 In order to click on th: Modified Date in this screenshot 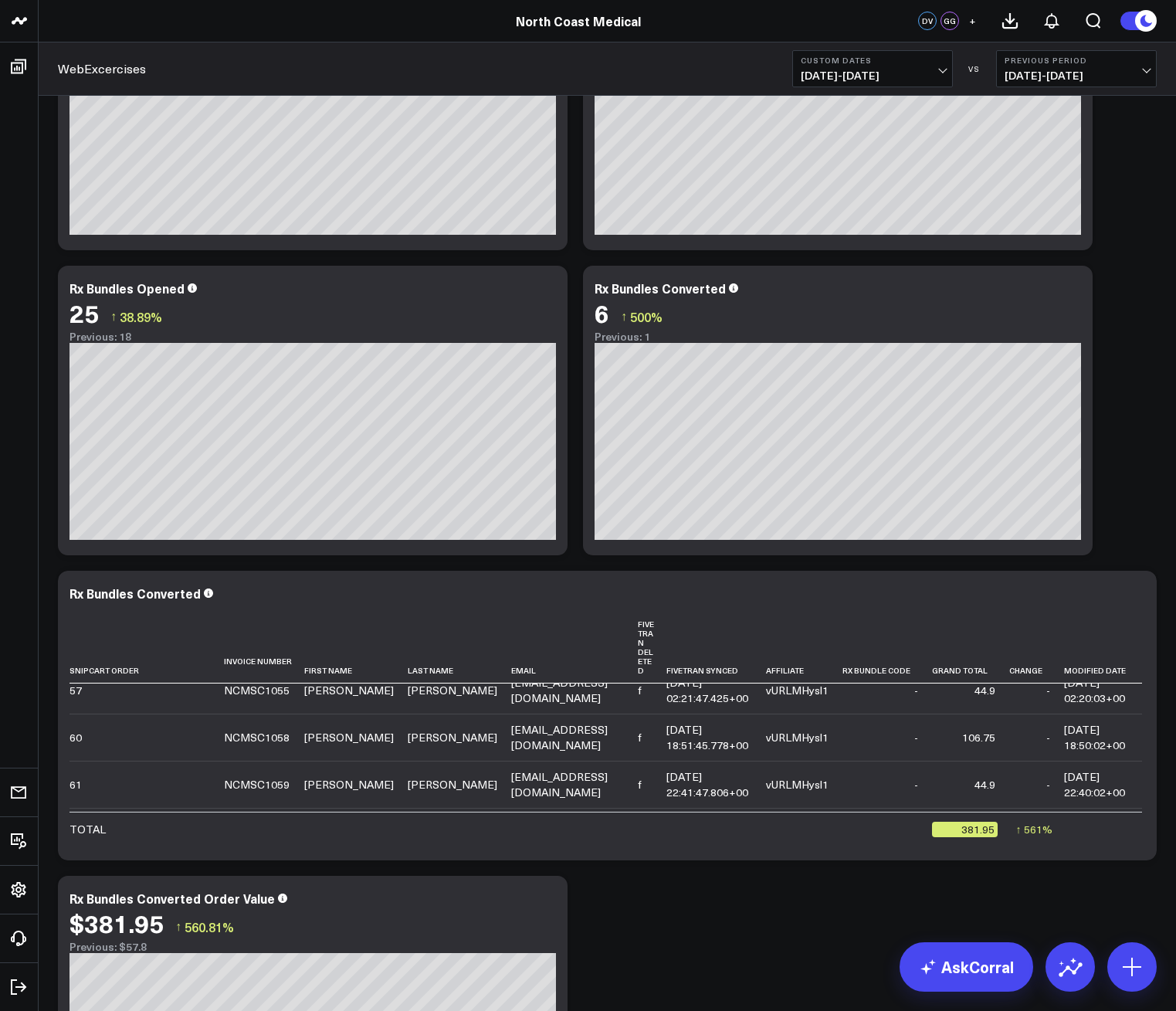, I will do `click(1102, 647)`.